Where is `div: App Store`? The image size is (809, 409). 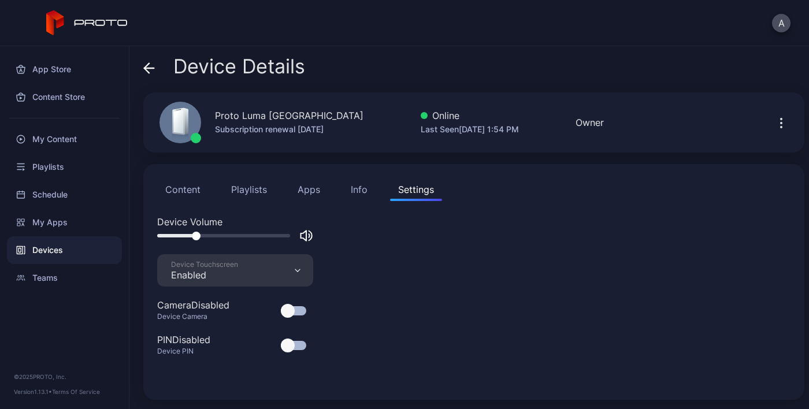 div: App Store is located at coordinates (64, 69).